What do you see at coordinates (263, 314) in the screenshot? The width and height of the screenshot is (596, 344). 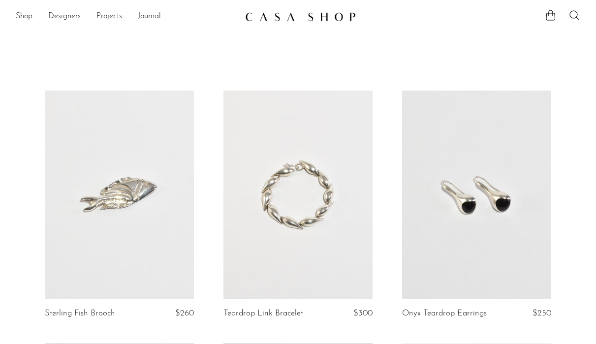 I see `a: Teardrop Link Bracelet` at bounding box center [263, 314].